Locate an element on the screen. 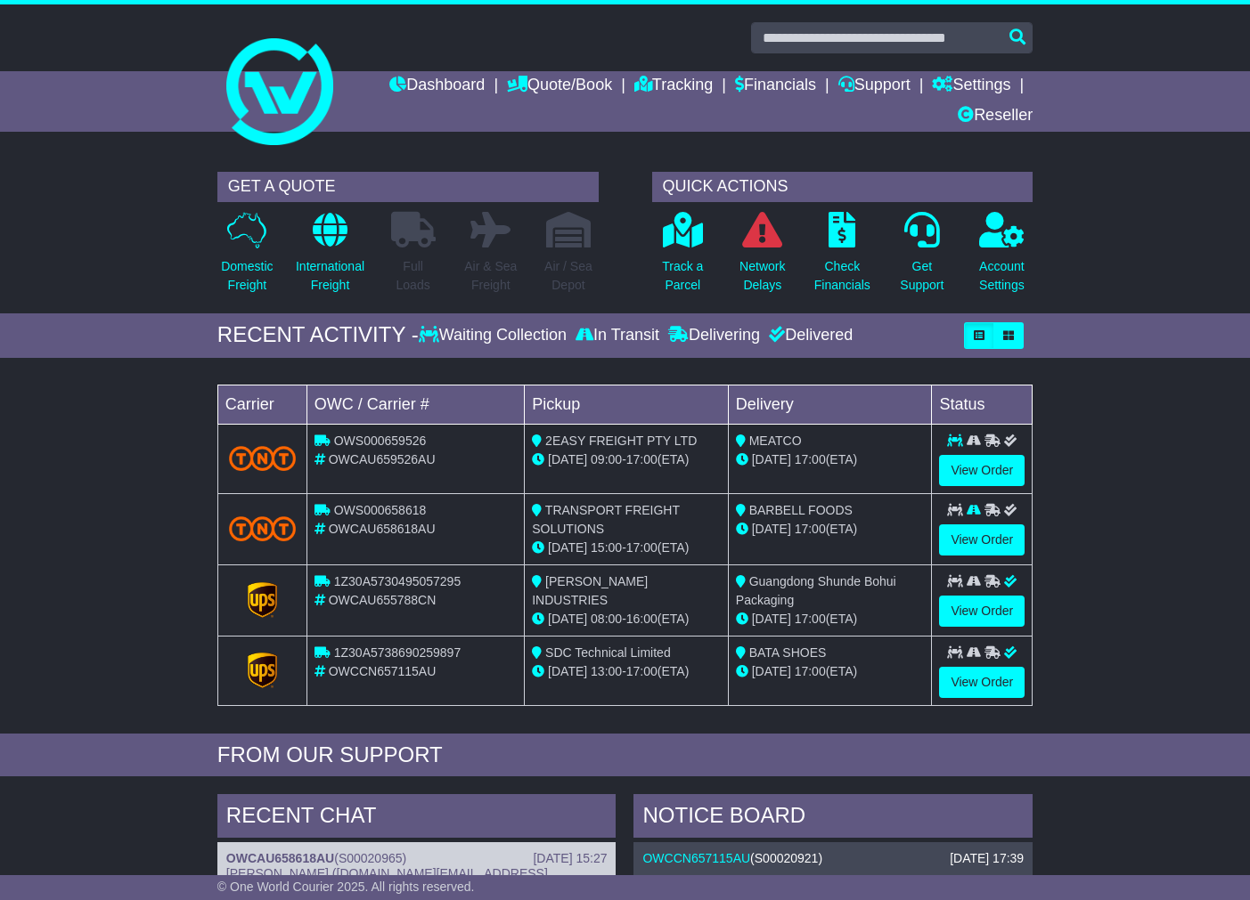 This screenshot has height=900, width=1250. div: RECENT ACTIVITY - is located at coordinates (318, 335).